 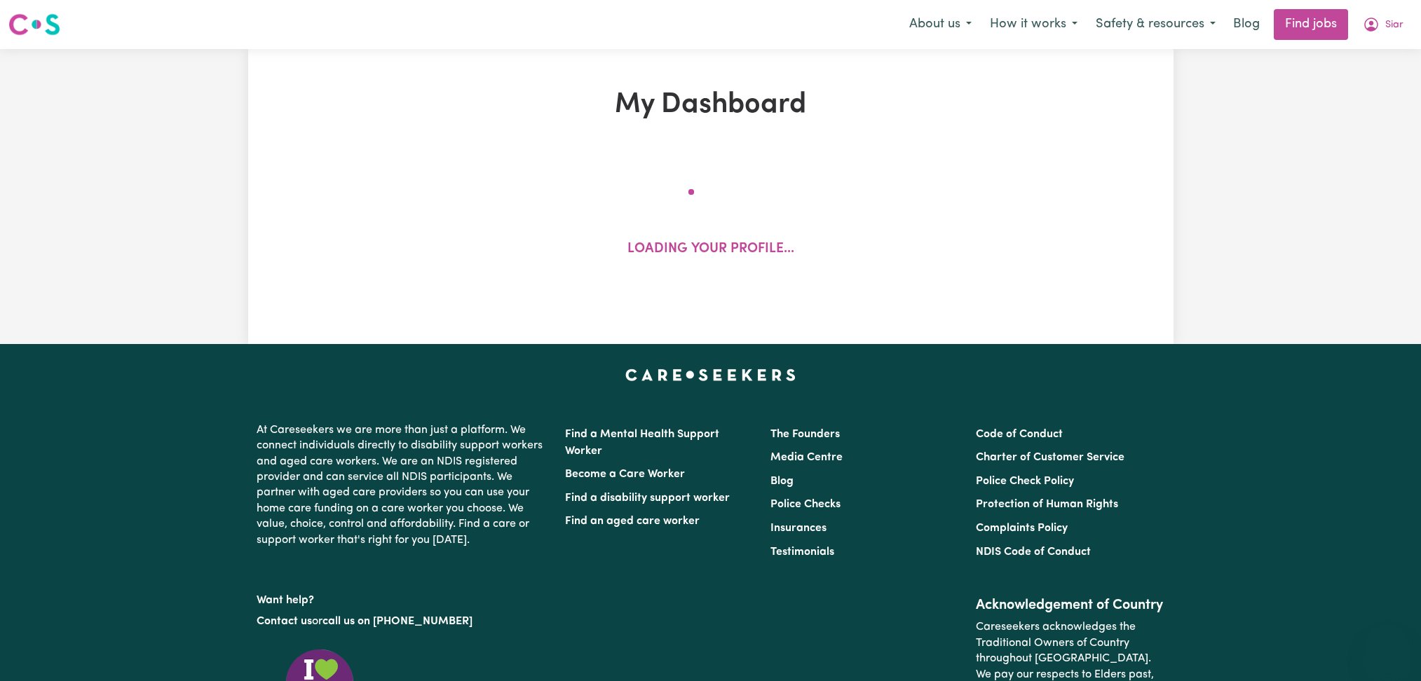 What do you see at coordinates (647, 498) in the screenshot?
I see `a: Find a disability support worker` at bounding box center [647, 498].